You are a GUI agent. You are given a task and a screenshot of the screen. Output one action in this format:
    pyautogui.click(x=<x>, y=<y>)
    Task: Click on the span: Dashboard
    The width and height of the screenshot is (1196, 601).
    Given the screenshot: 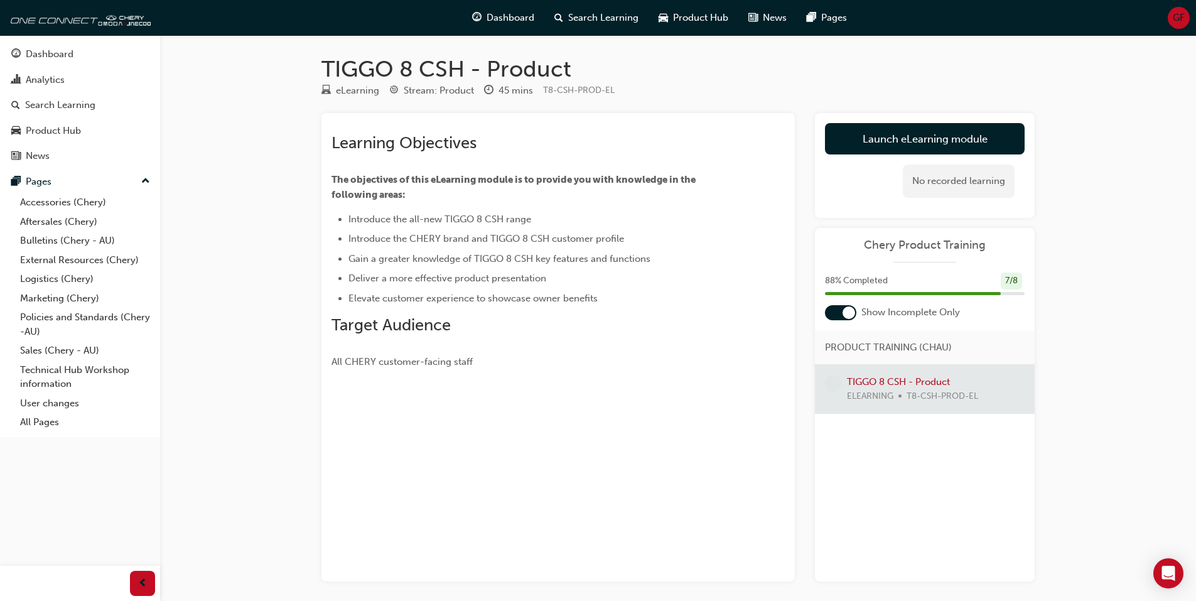 What is the action you would take?
    pyautogui.click(x=510, y=18)
    